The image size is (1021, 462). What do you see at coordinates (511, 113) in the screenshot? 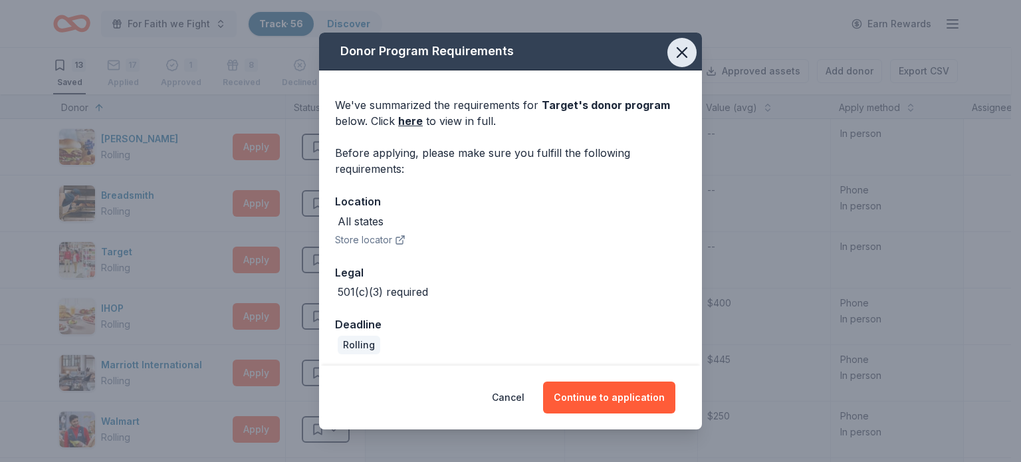
I see `div: We've summarized the requirements for below. Click to view in full.` at bounding box center [511, 113].